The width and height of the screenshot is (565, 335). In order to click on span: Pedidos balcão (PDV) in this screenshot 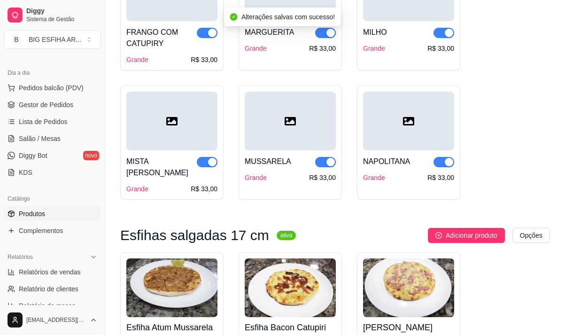, I will do `click(51, 88)`.